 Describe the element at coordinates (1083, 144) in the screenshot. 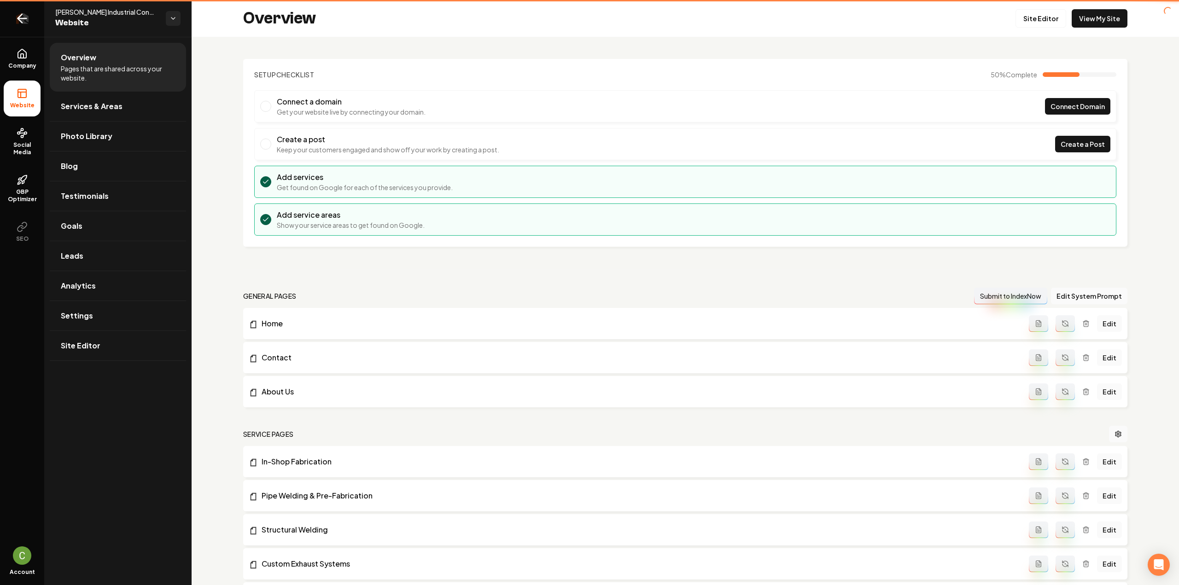

I see `span: Create a Post` at that location.